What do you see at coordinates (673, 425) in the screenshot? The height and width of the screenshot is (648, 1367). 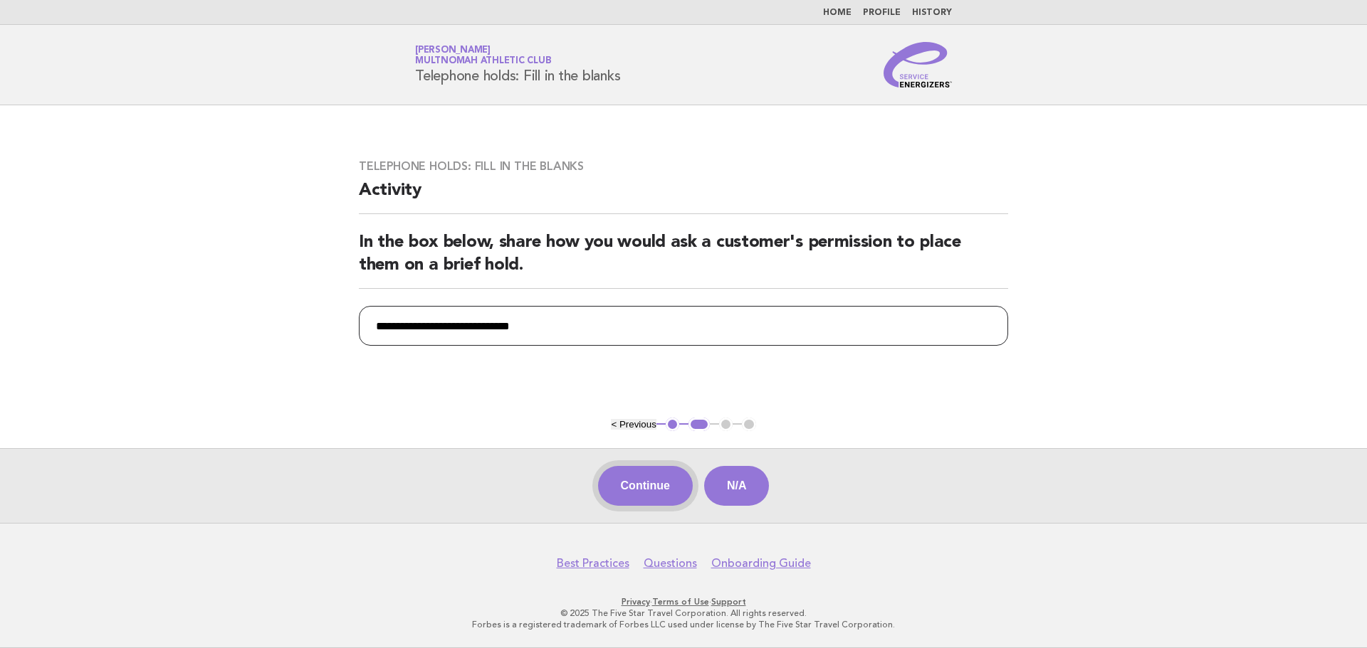 I see `button: 1` at bounding box center [673, 425].